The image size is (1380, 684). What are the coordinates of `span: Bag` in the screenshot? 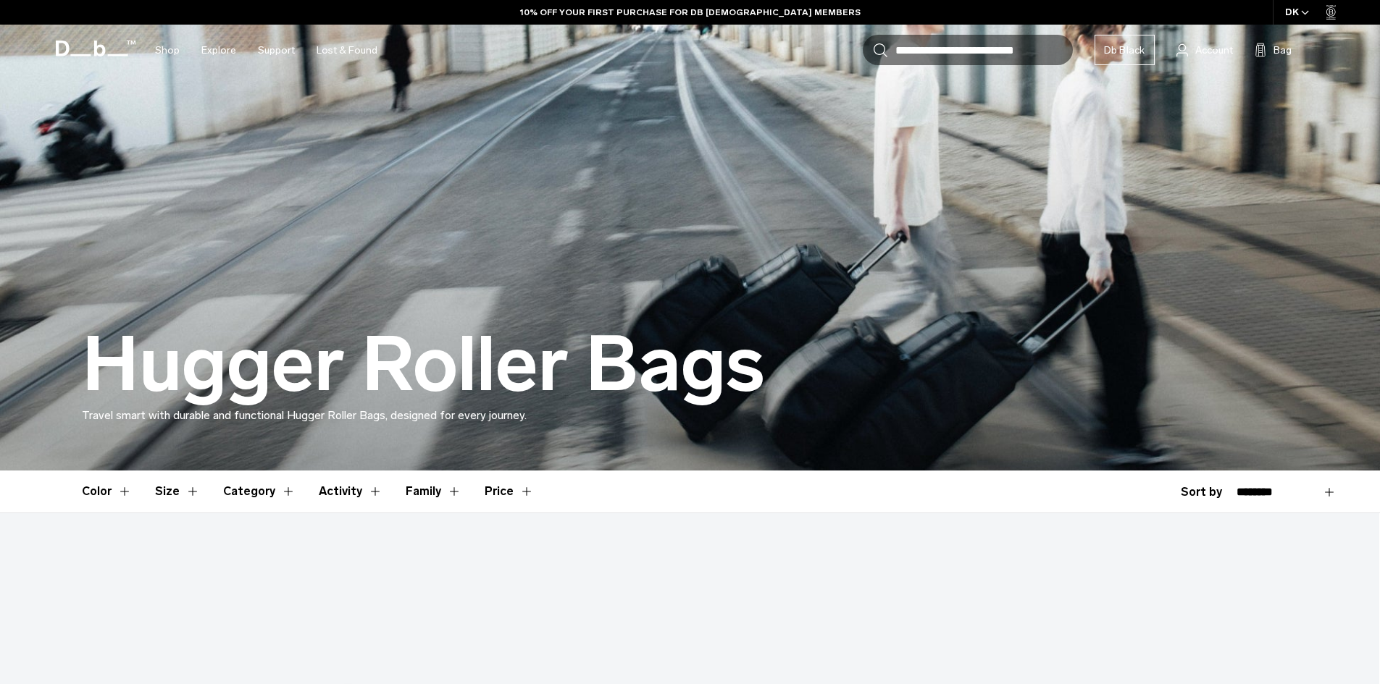 It's located at (1282, 50).